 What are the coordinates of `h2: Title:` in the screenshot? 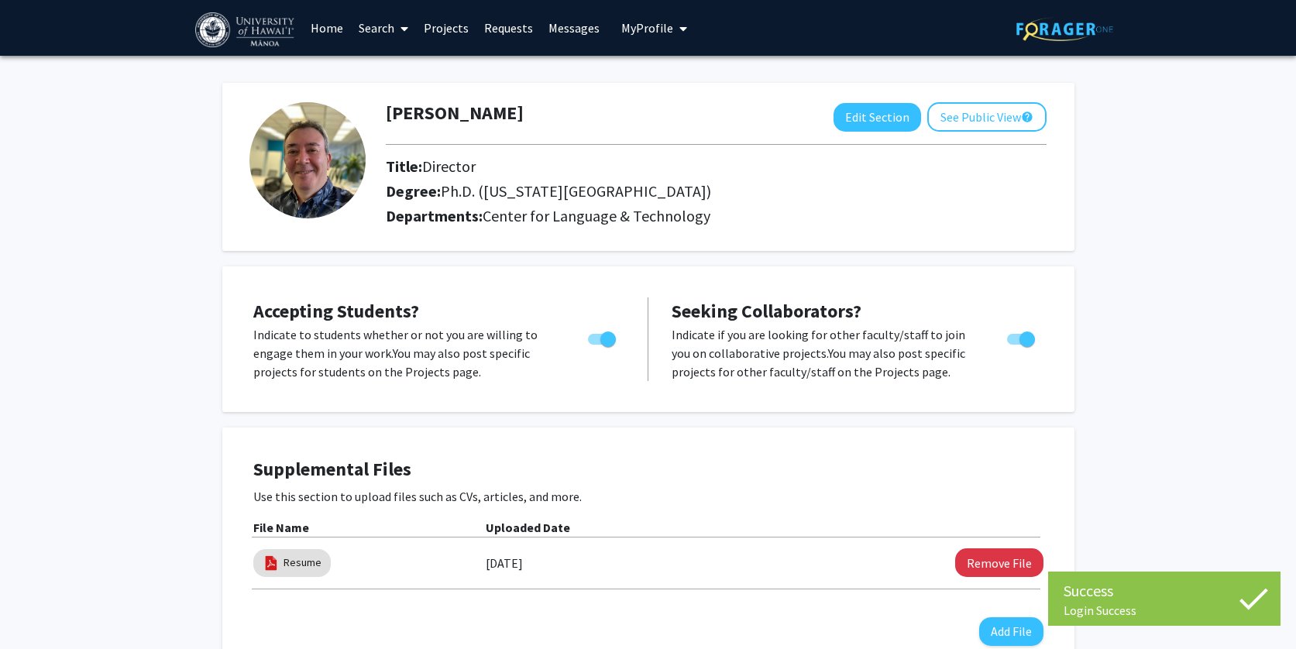 It's located at (605, 167).